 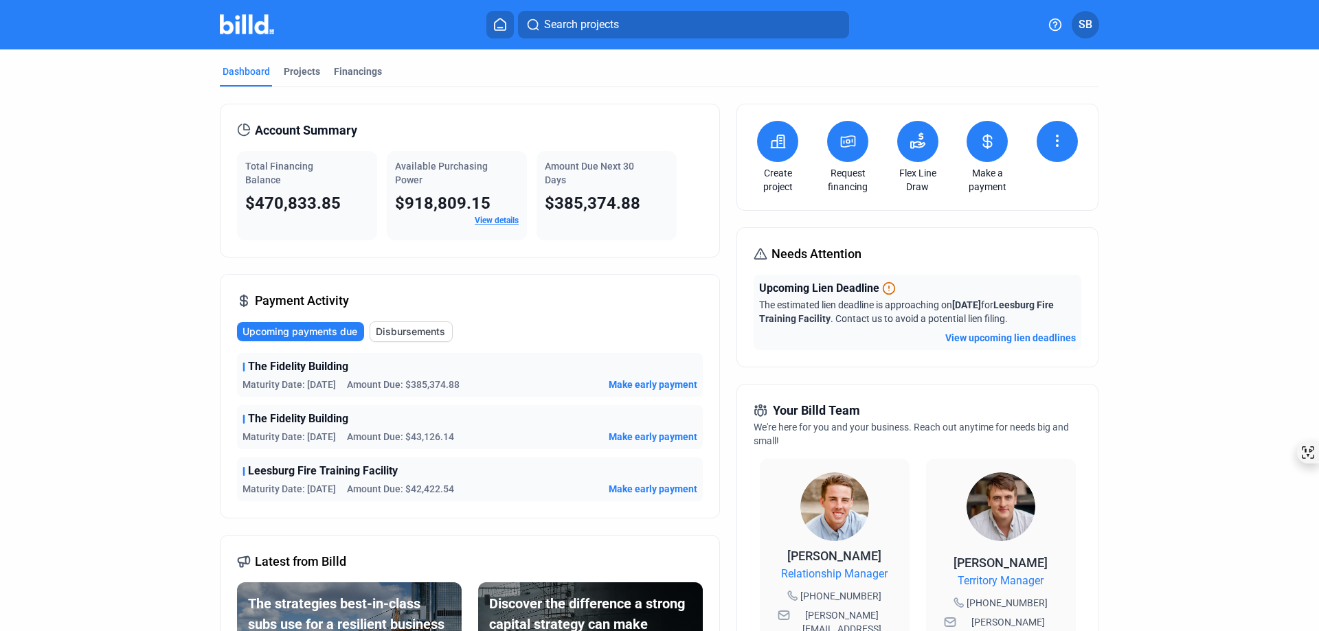 I want to click on span: Amount Due: $43,126.14, so click(x=400, y=437).